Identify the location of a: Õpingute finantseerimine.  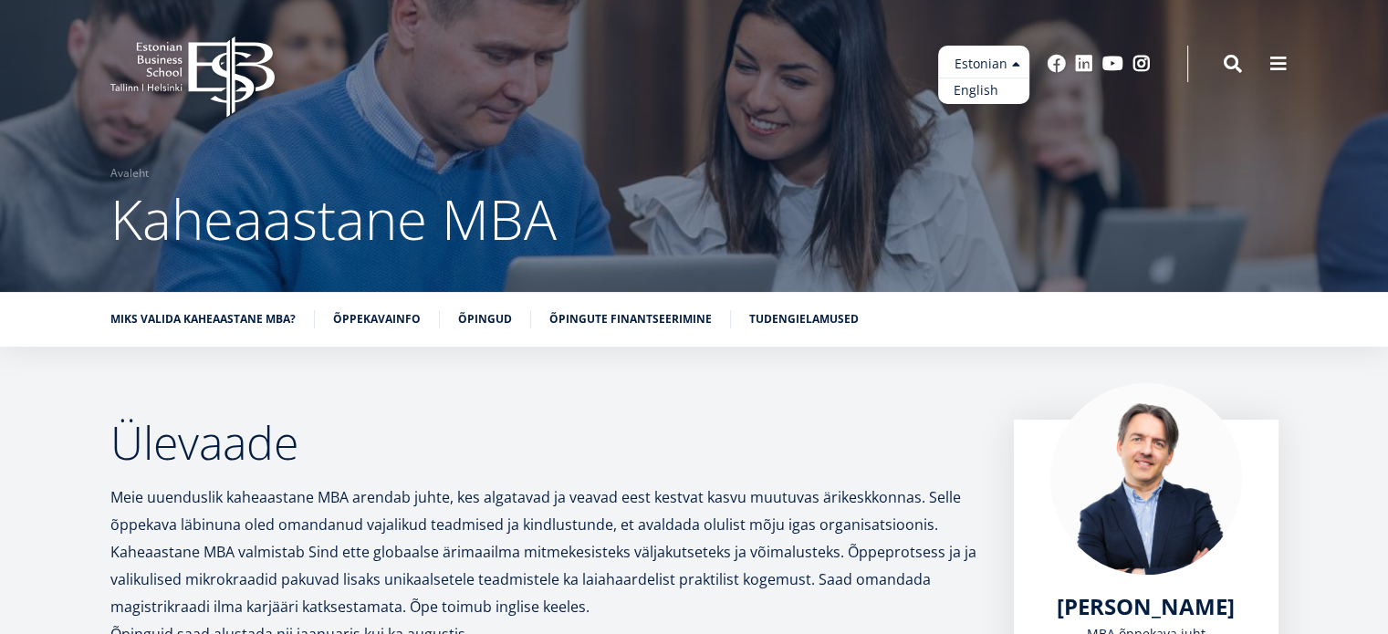
(631, 320).